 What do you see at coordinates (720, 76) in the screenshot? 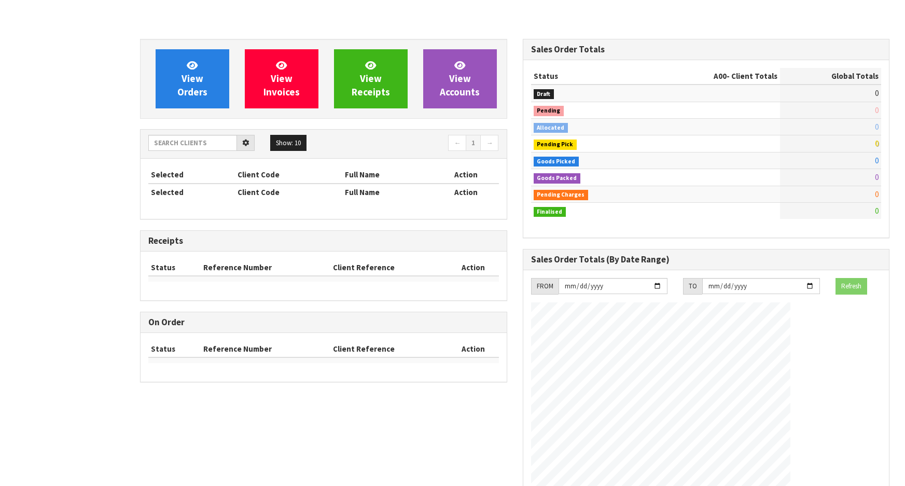
I see `span: A00` at bounding box center [720, 76].